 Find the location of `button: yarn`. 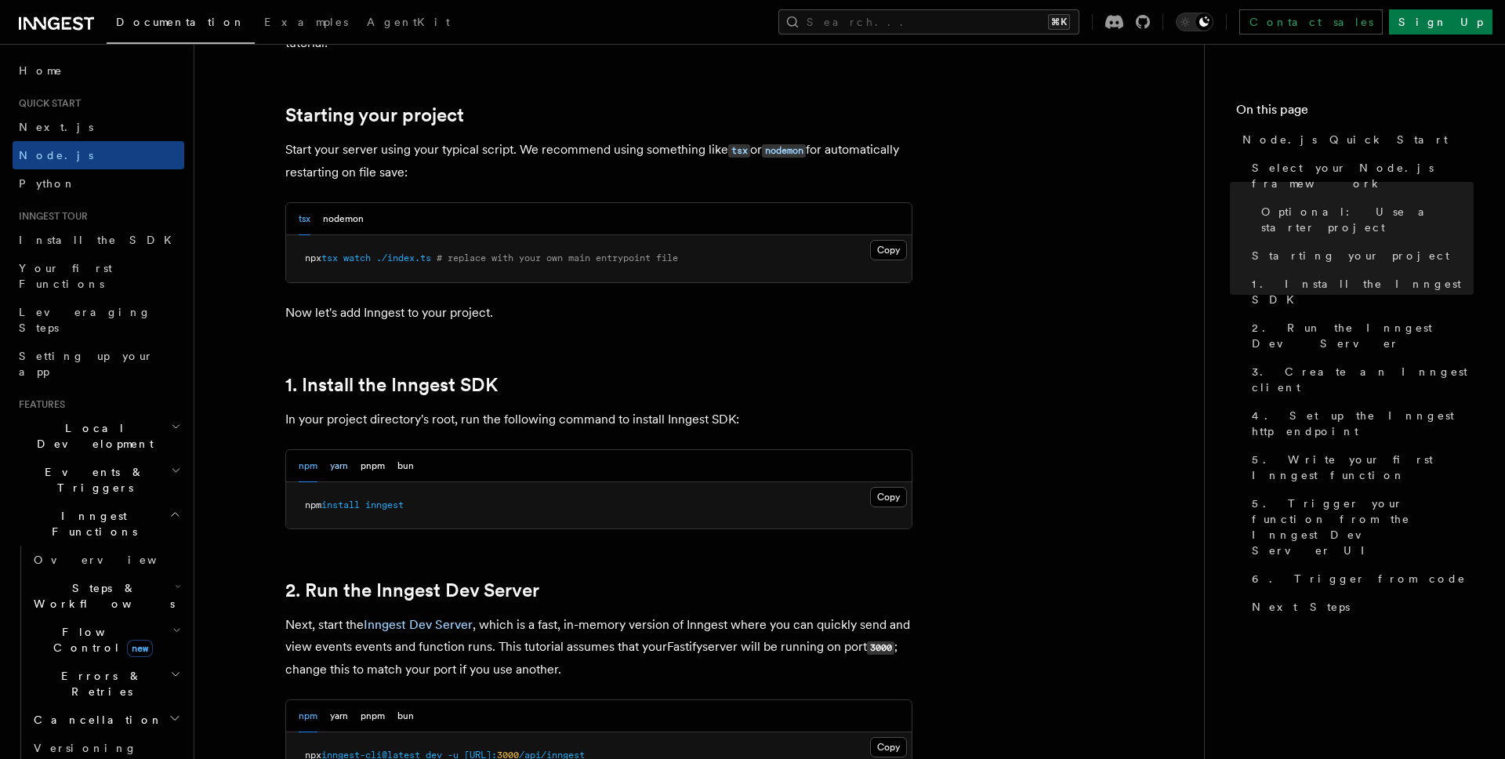

button: yarn is located at coordinates (339, 466).